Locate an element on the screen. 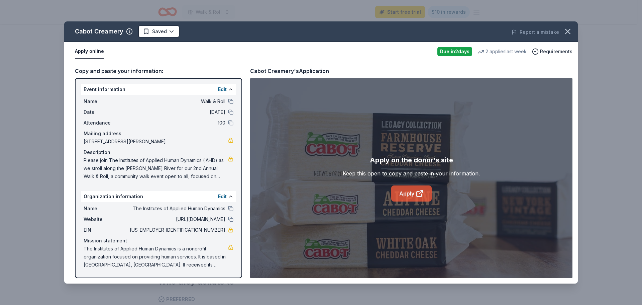 The height and width of the screenshot is (305, 642). div: Mailing address is located at coordinates (159, 133).